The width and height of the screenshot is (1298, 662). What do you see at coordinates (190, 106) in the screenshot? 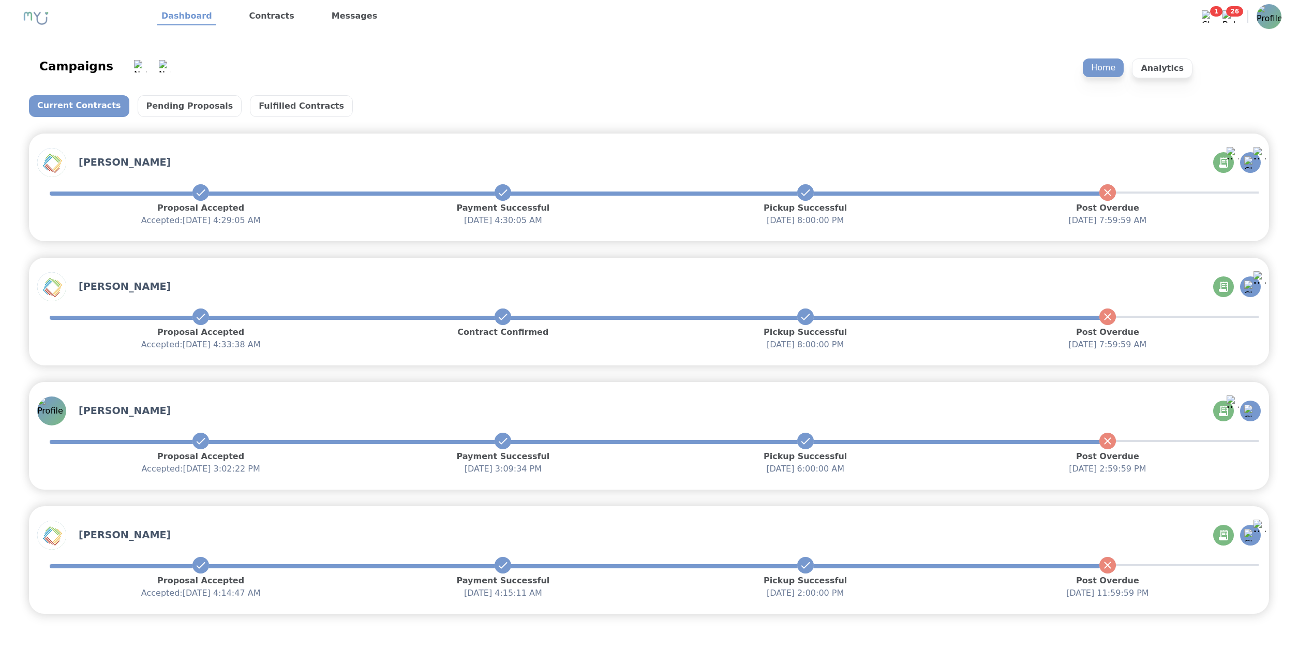
I see `p: Pending Proposals` at bounding box center [190, 106].